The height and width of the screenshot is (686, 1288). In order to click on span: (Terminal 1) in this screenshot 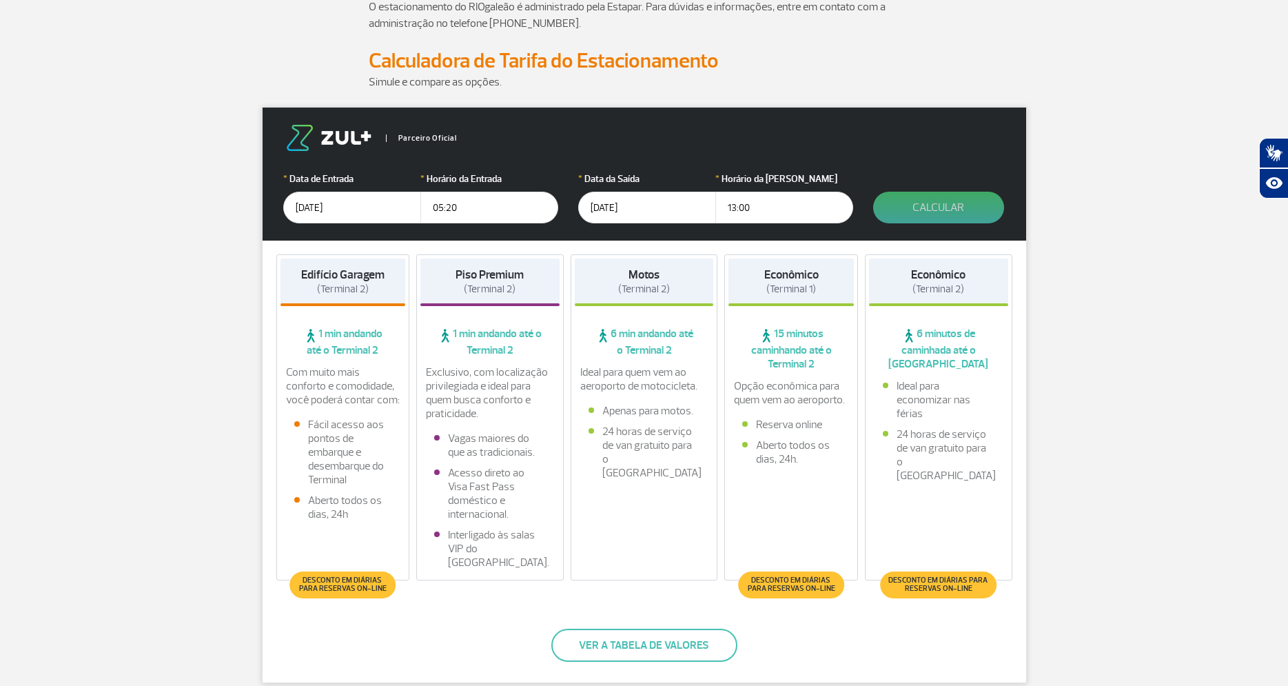, I will do `click(791, 289)`.